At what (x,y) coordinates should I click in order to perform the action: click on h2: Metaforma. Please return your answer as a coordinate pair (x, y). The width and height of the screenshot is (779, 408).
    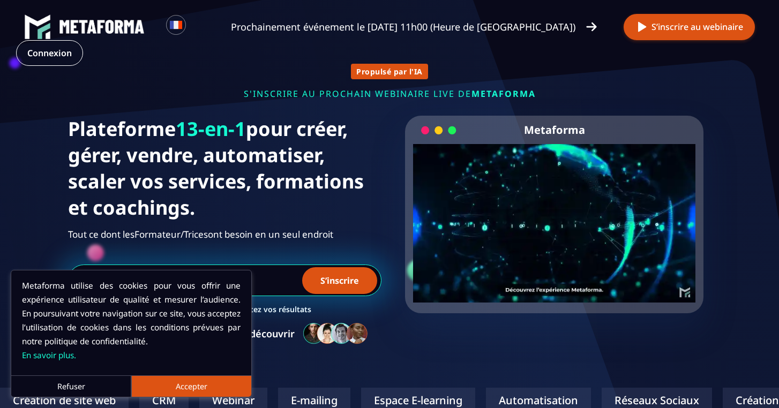
    Looking at the image, I should click on (554, 130).